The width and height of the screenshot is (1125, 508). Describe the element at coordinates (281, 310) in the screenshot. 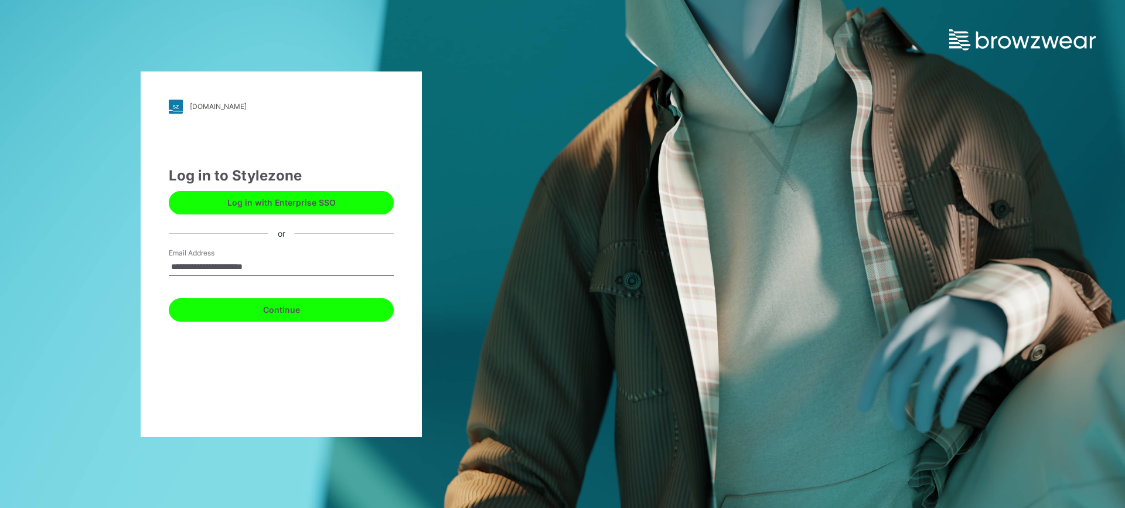

I see `button: Continue` at that location.